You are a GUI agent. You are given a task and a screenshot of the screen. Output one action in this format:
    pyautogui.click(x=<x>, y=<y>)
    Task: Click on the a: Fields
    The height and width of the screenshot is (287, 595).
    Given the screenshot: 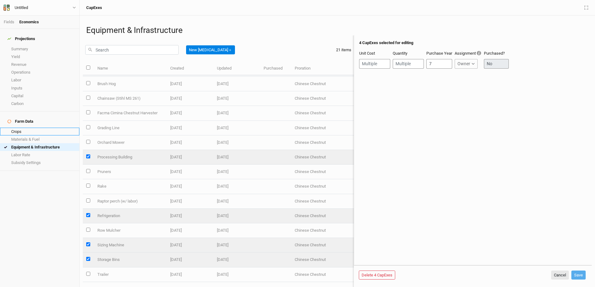 What is the action you would take?
    pyautogui.click(x=9, y=22)
    